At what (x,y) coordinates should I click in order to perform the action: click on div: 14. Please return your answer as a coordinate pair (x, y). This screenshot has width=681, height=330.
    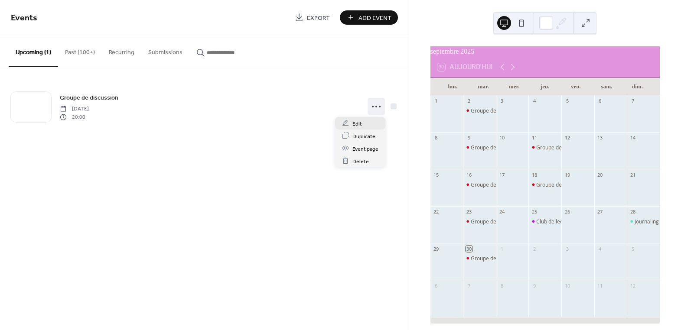
    Looking at the image, I should click on (633, 138).